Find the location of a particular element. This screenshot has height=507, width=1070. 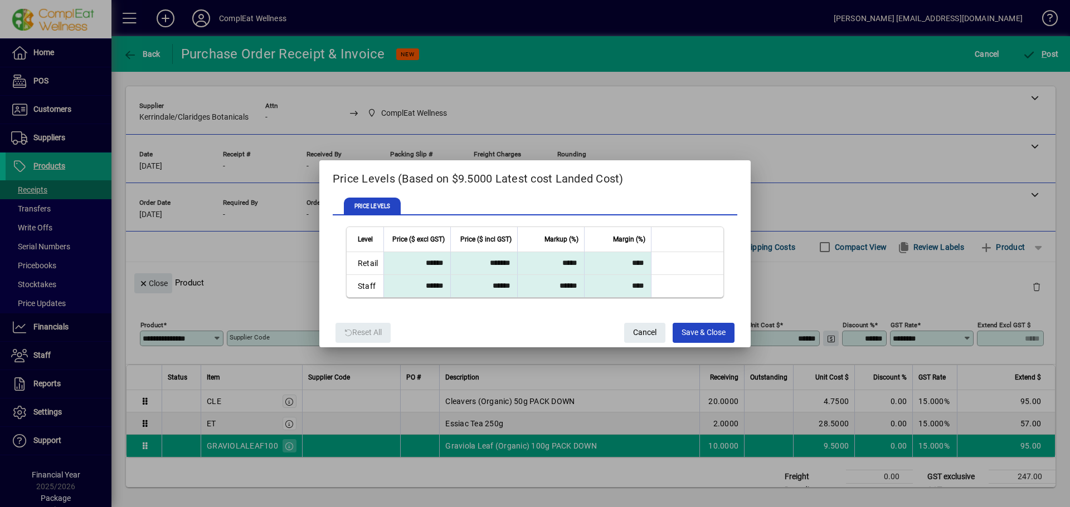

button: Save & Close is located at coordinates (703, 333).